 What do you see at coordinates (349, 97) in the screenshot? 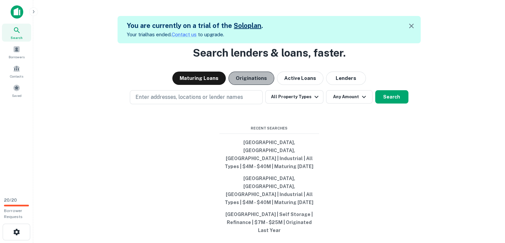
I see `button: Any Amount` at bounding box center [349, 97].